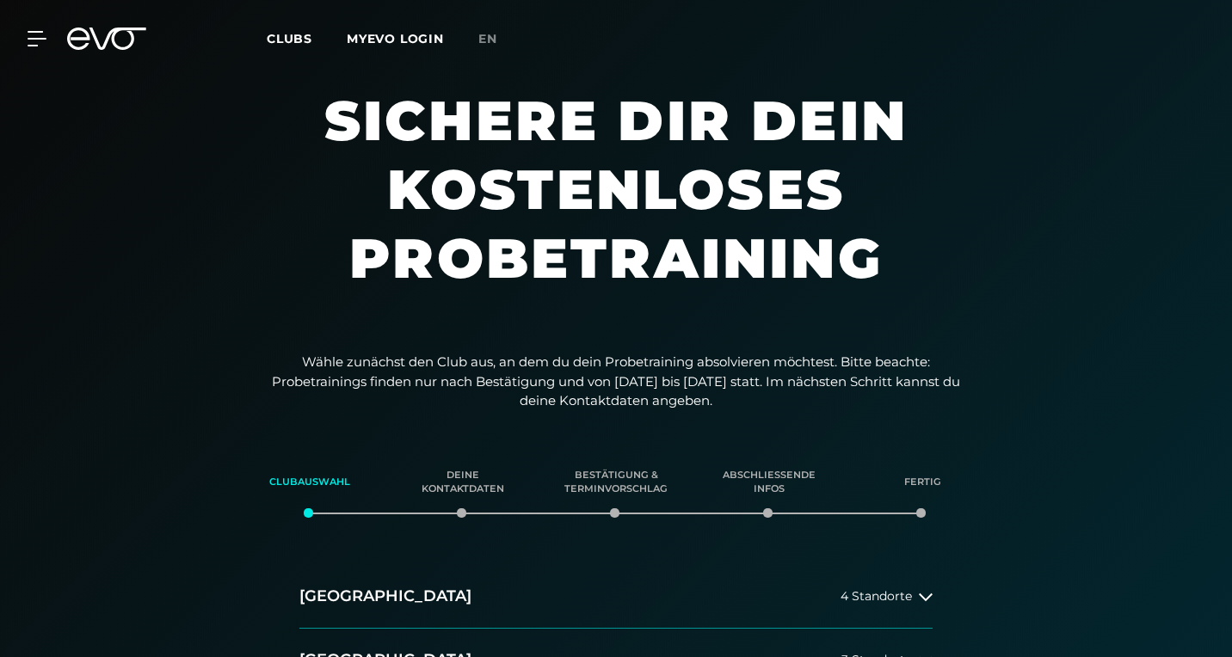 The width and height of the screenshot is (1232, 657). Describe the element at coordinates (463, 483) in the screenshot. I see `div: Deine Kontaktdaten` at that location.